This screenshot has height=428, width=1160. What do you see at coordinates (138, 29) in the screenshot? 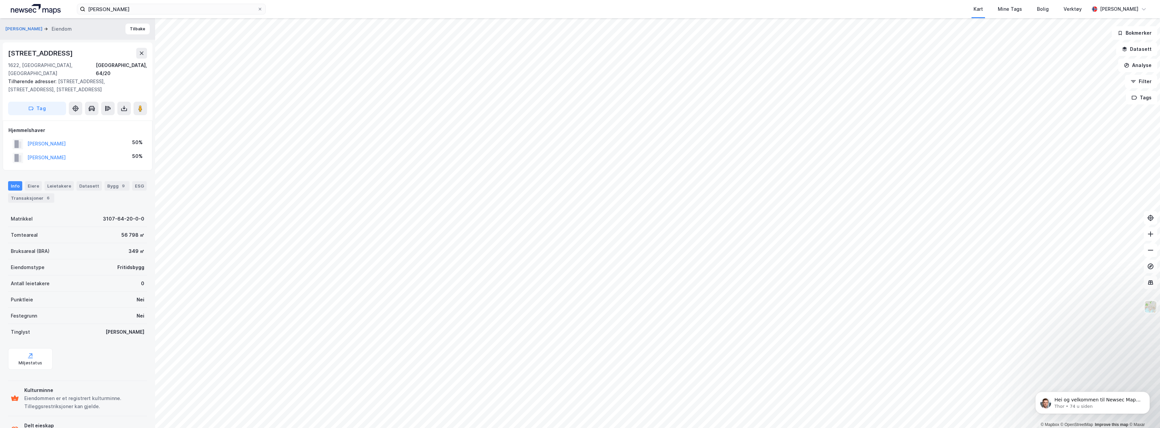
I see `button: Tilbake` at bounding box center [138, 29].